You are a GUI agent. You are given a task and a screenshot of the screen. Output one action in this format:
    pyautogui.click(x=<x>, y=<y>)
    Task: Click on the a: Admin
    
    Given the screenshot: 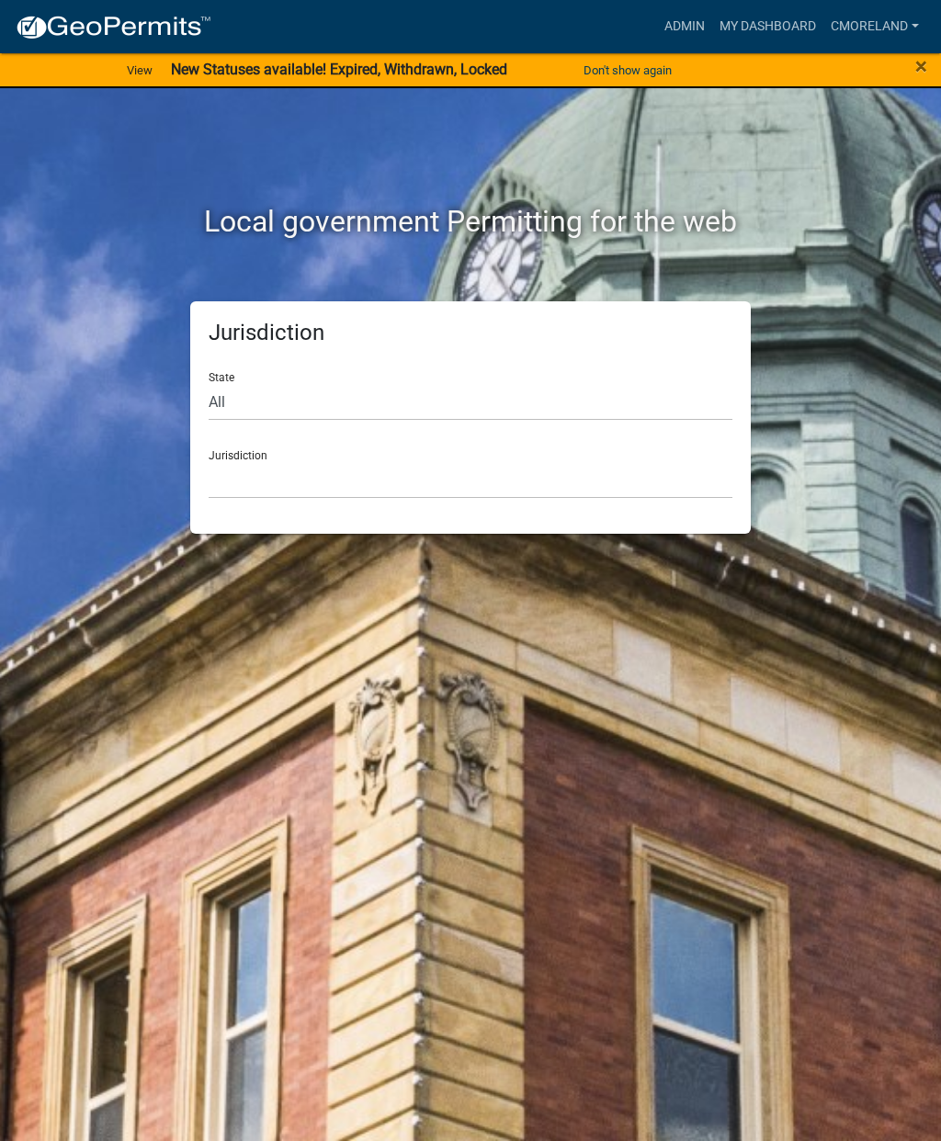 What is the action you would take?
    pyautogui.click(x=684, y=27)
    